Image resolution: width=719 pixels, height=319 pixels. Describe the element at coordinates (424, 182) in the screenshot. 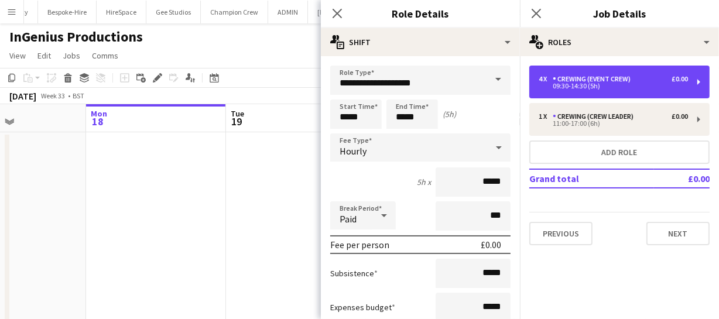

I see `div: 5h x` at that location.